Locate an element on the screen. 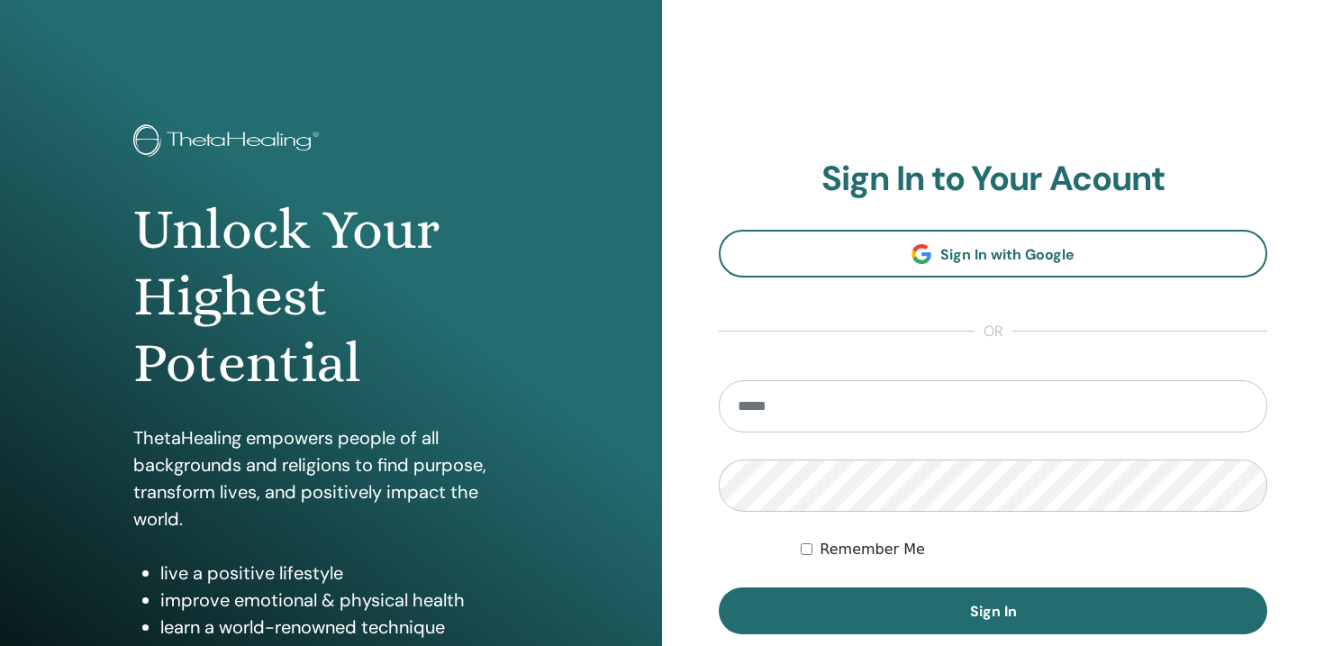 This screenshot has height=646, width=1324. a: Sign In with Google is located at coordinates (992, 253).